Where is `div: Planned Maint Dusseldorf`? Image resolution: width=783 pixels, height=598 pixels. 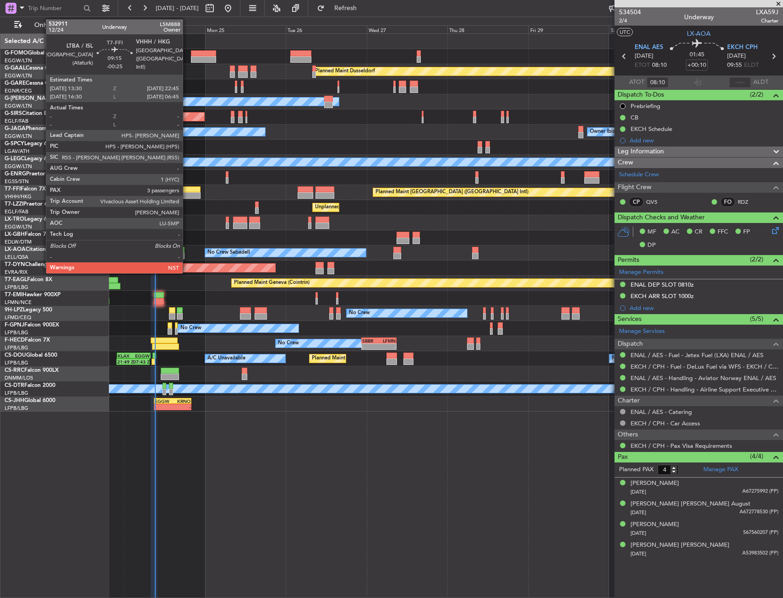
div: Planned Maint Dusseldorf is located at coordinates (345, 71).